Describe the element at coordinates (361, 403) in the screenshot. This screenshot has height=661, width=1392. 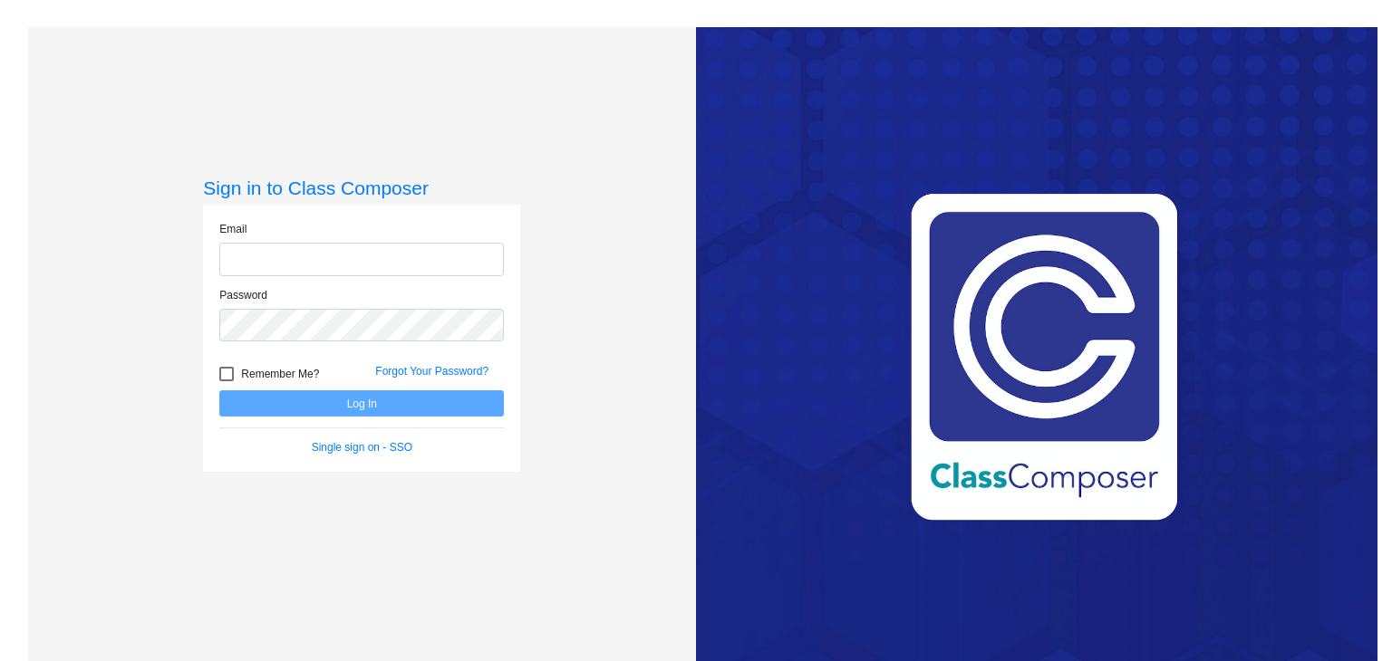
I see `button: Log In` at that location.